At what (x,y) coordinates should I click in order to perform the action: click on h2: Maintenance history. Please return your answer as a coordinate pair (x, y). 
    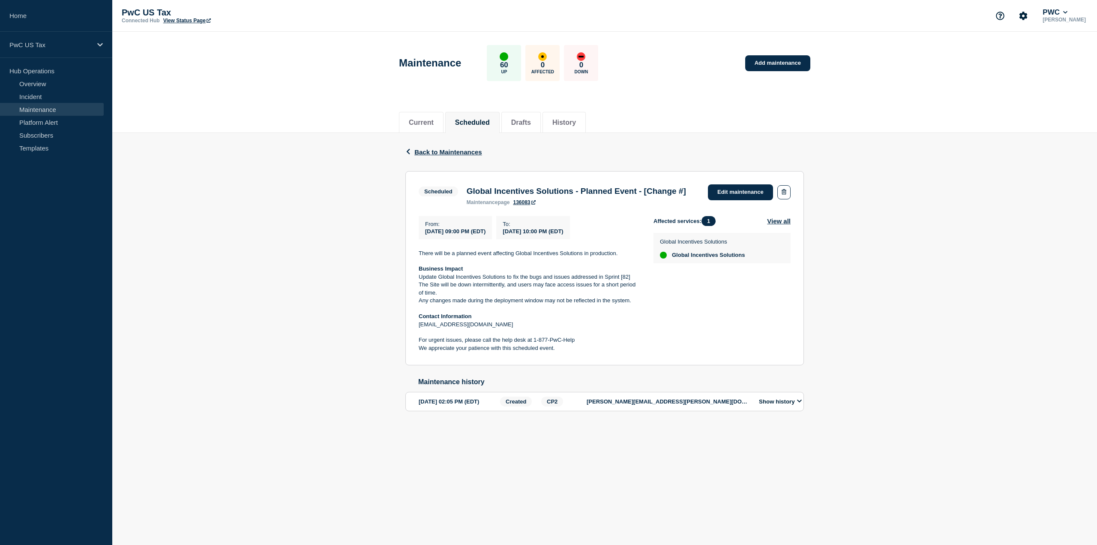
    Looking at the image, I should click on (611, 382).